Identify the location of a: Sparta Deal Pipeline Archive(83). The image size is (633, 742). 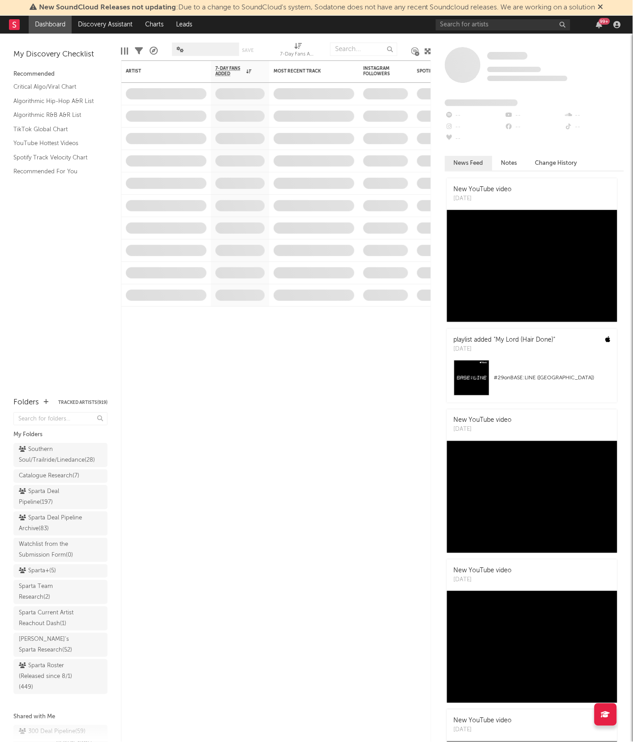
(60, 524).